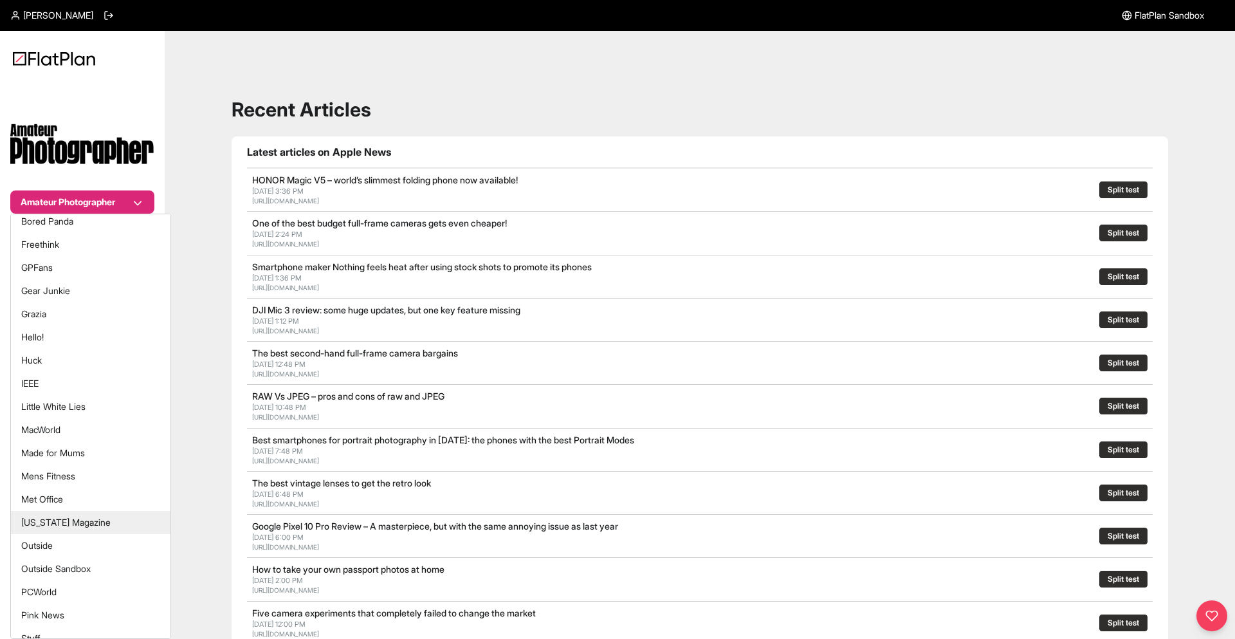 The height and width of the screenshot is (639, 1235). I want to click on button: IEEE, so click(91, 384).